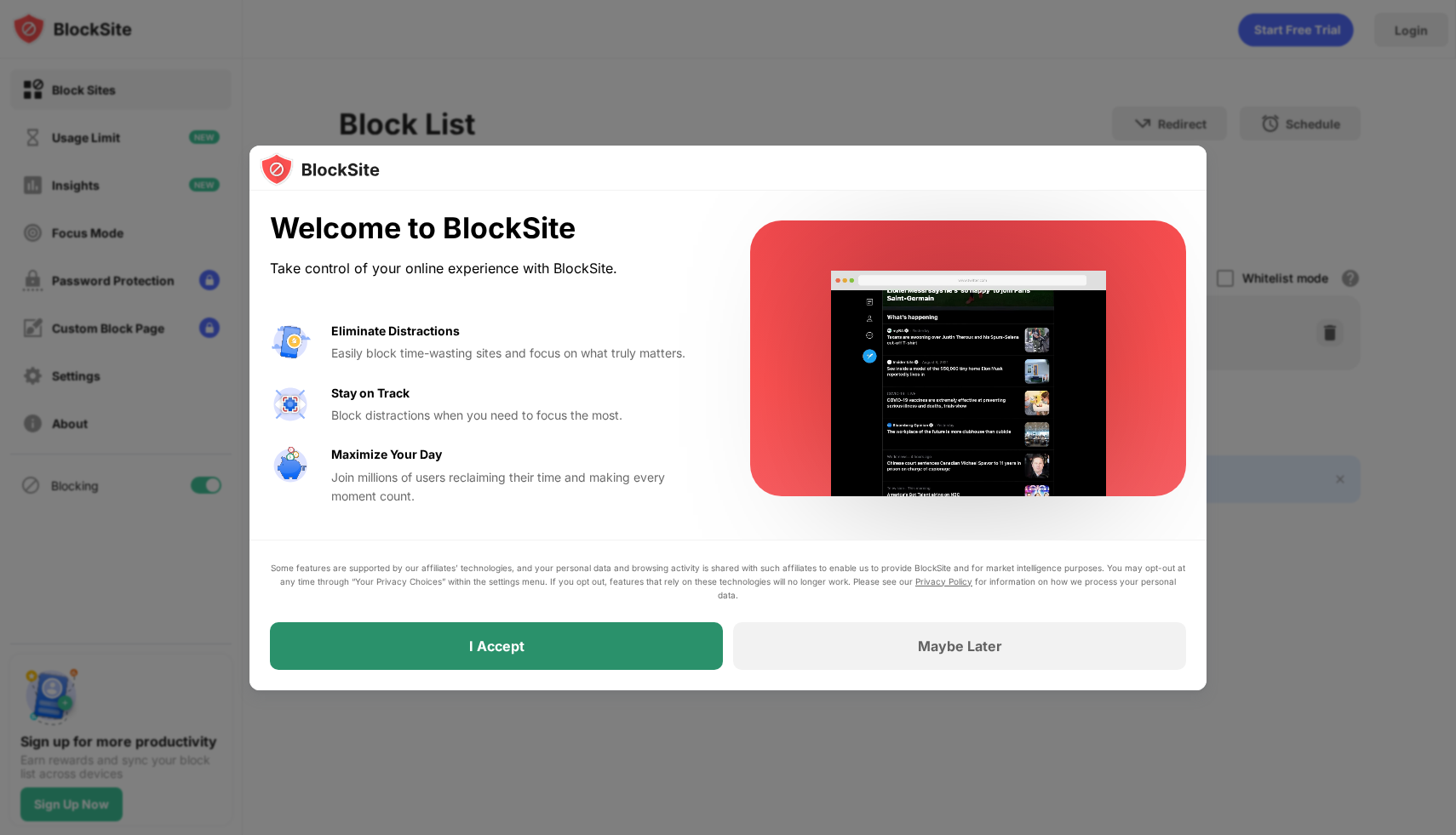 This screenshot has height=835, width=1456. Describe the element at coordinates (490, 228) in the screenshot. I see `div: Welcome to BlockSite` at that location.